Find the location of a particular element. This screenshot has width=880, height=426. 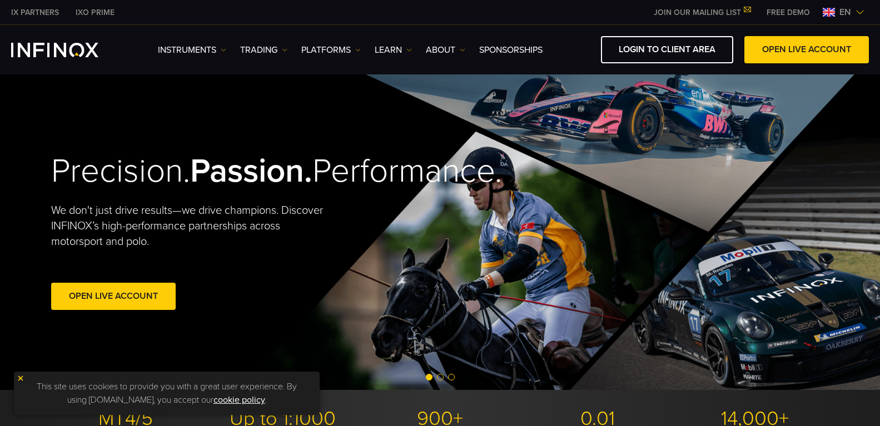

a: INFINOX MENU is located at coordinates (788, 12).